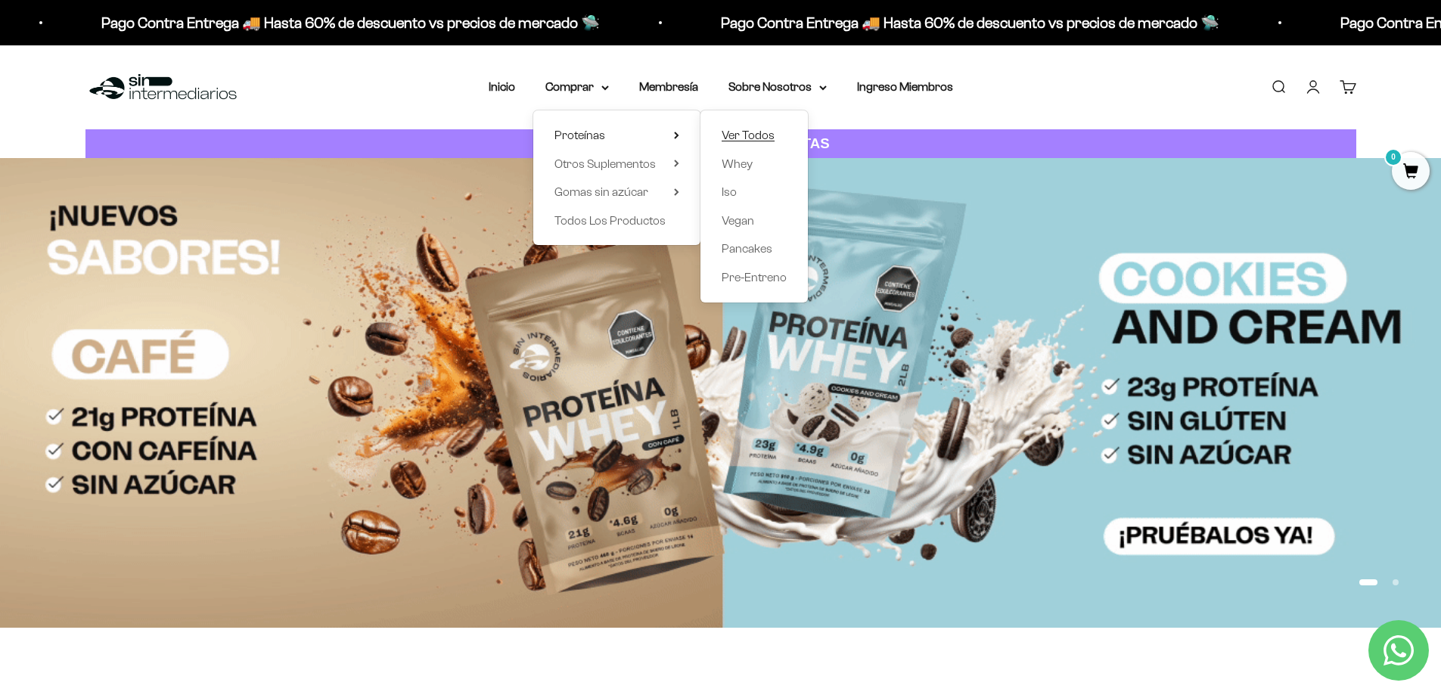  Describe the element at coordinates (778, 87) in the screenshot. I see `summary: Sobre Nosotros` at that location.